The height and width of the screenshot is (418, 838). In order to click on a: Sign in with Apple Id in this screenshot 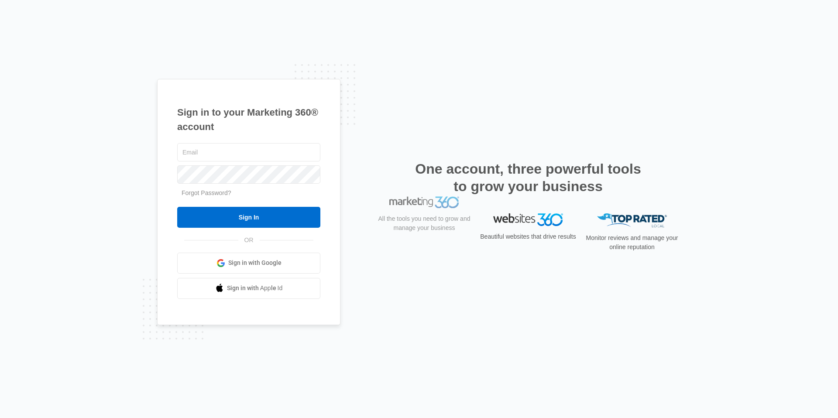, I will do `click(249, 288)`.